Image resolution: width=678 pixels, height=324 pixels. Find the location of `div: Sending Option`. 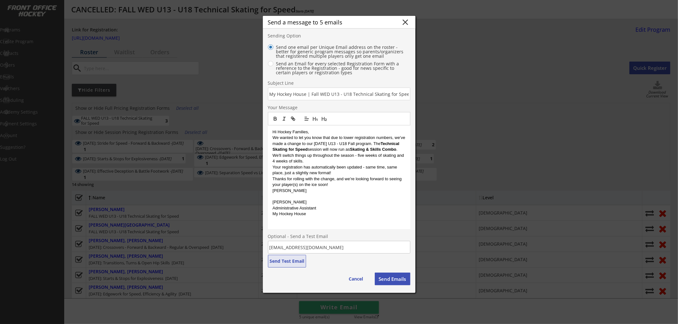

div: Sending Option is located at coordinates (290, 36).